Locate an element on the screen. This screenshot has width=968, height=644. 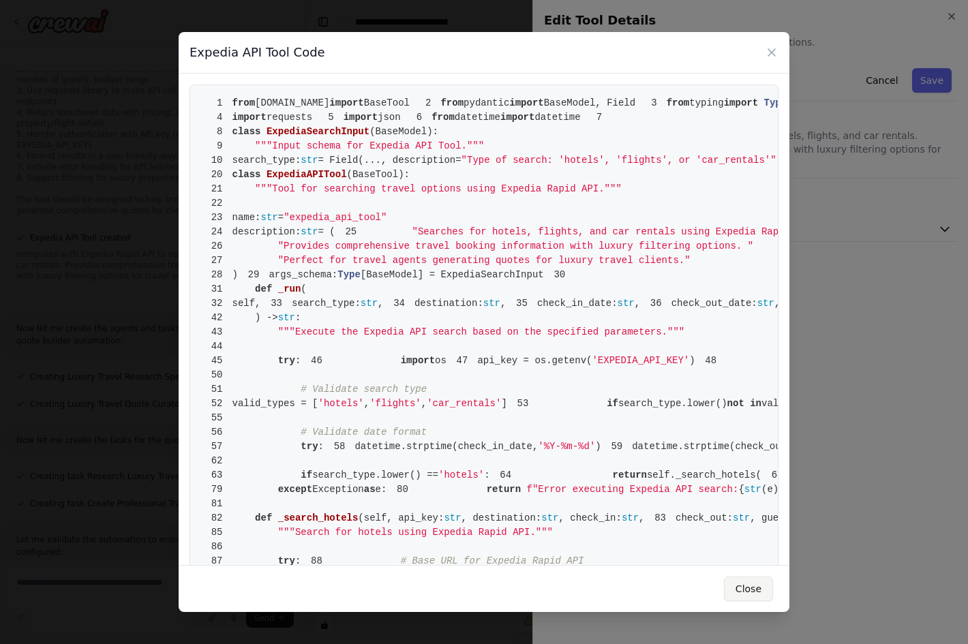
span: 30 is located at coordinates (560, 275).